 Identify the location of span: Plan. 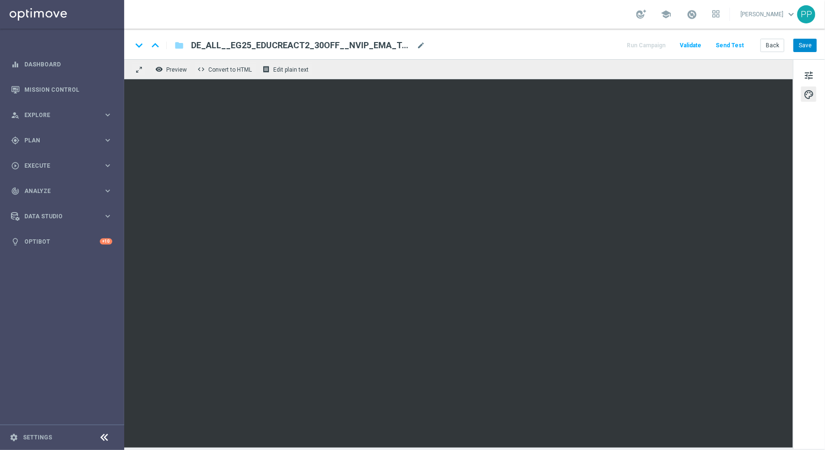
(64, 140).